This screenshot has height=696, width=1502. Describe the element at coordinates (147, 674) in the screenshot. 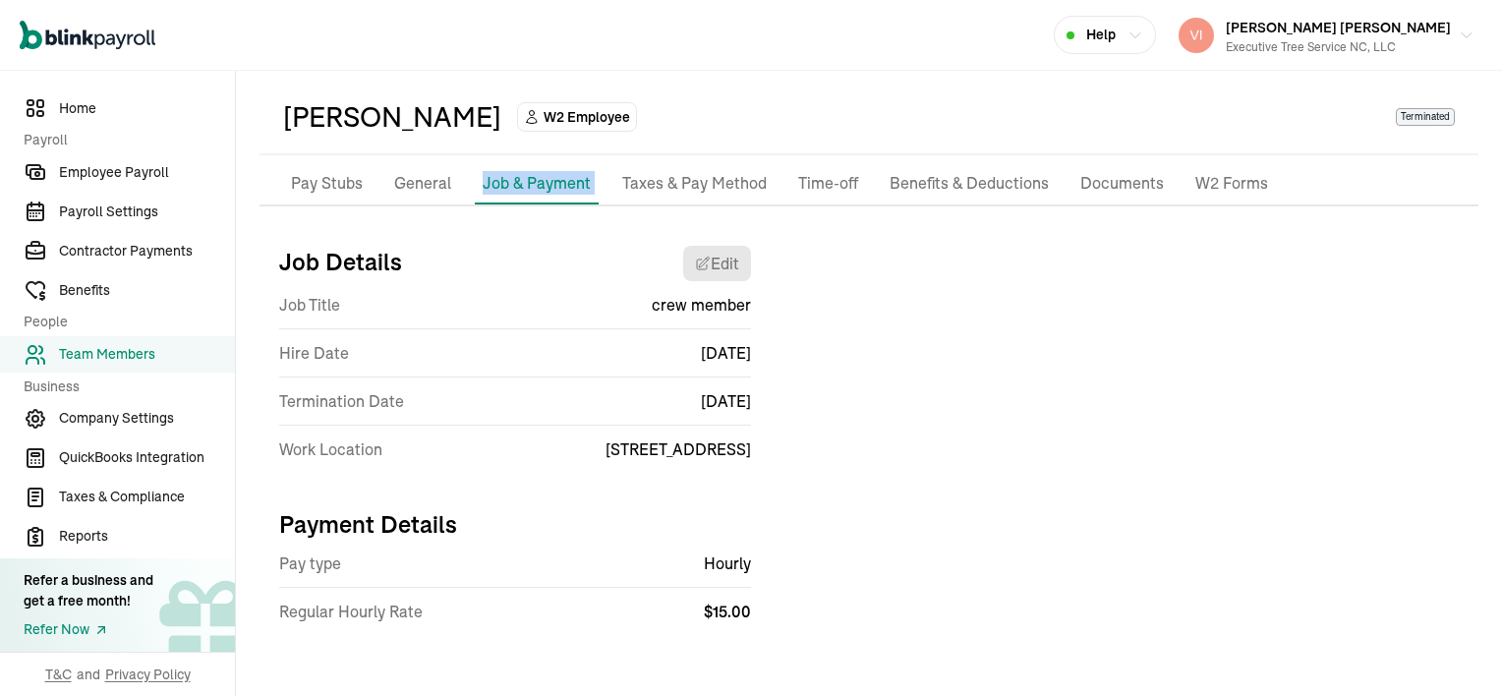

I see `span: Privacy Policy` at that location.